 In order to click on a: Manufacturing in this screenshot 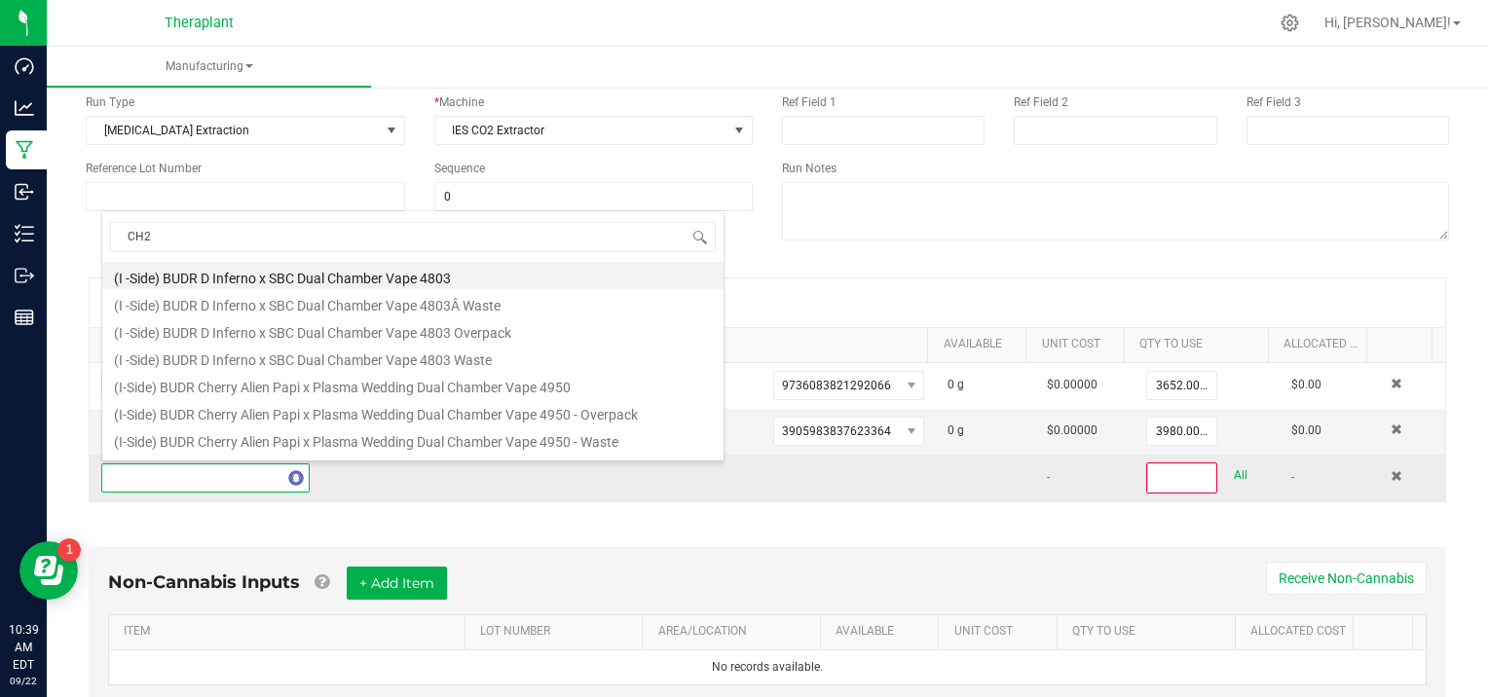, I will do `click(208, 67)`.